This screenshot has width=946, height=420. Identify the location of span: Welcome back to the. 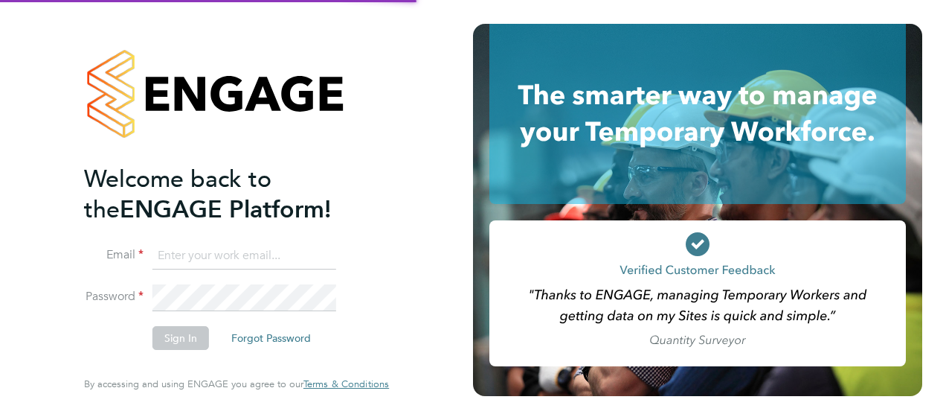
(178, 194).